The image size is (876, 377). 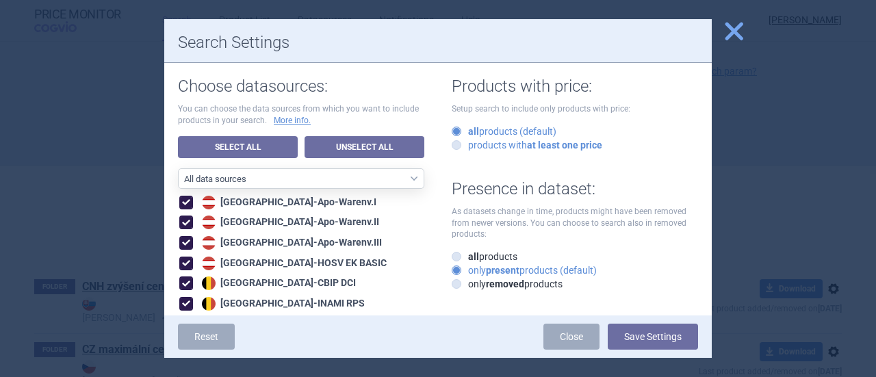 What do you see at coordinates (364, 147) in the screenshot?
I see `a: Unselect All` at bounding box center [364, 147].